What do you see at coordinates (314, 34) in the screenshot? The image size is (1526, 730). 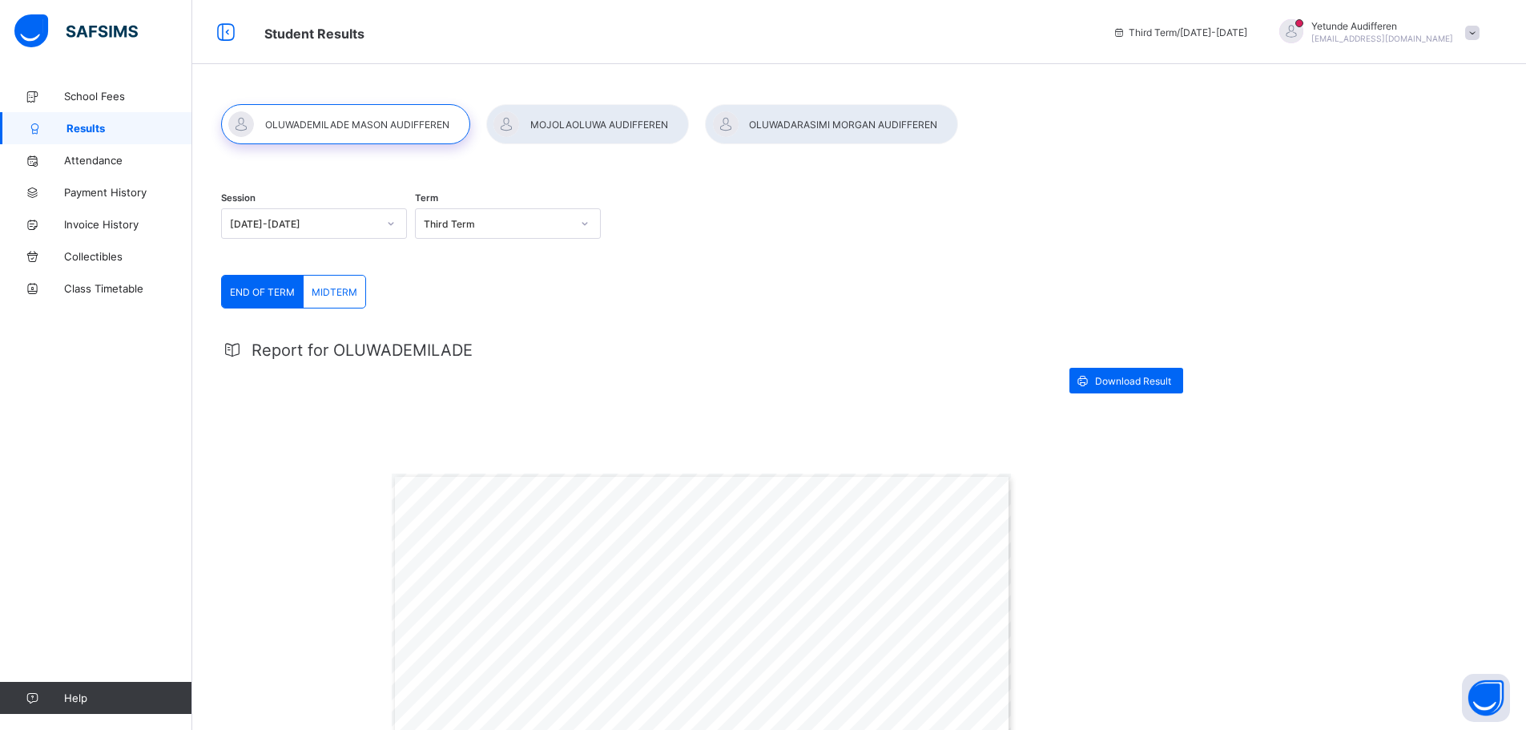 I see `span: Student Results` at bounding box center [314, 34].